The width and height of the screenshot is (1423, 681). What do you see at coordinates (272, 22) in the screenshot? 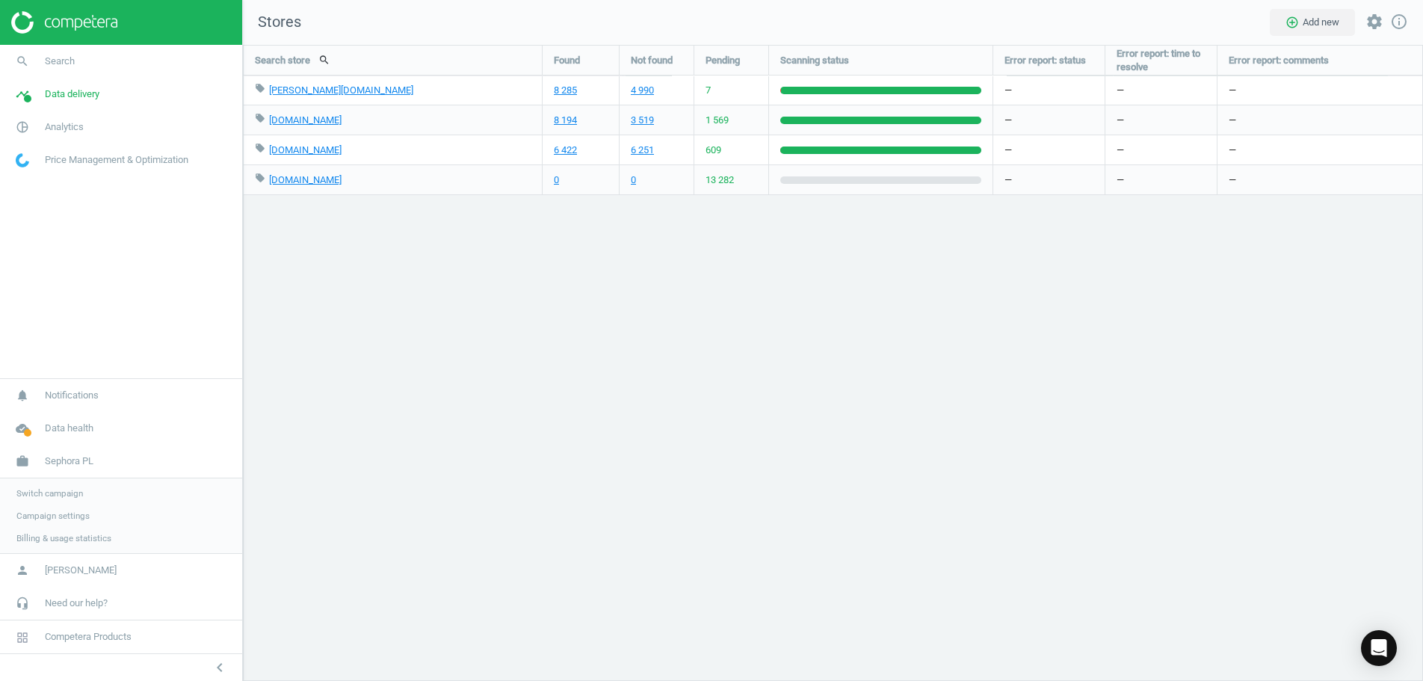
I see `span: Stores` at bounding box center [272, 22].